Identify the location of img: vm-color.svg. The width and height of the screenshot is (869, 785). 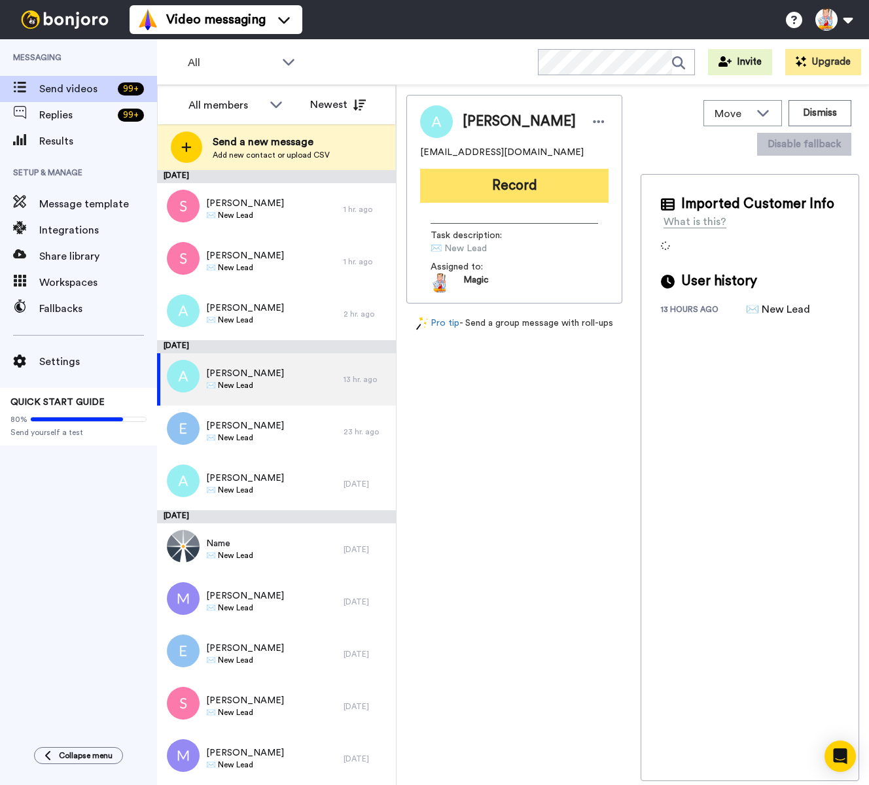
(148, 20).